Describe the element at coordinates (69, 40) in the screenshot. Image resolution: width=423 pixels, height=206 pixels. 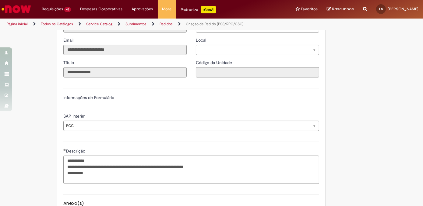
I see `label: Somente leitura - Email` at that location.